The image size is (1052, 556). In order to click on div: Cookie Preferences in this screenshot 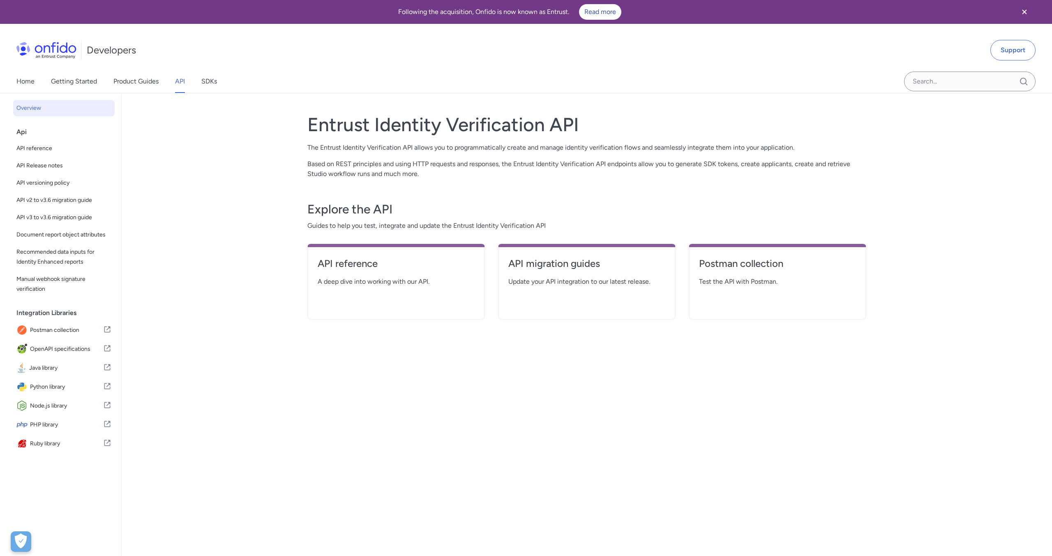, I will do `click(21, 541)`.